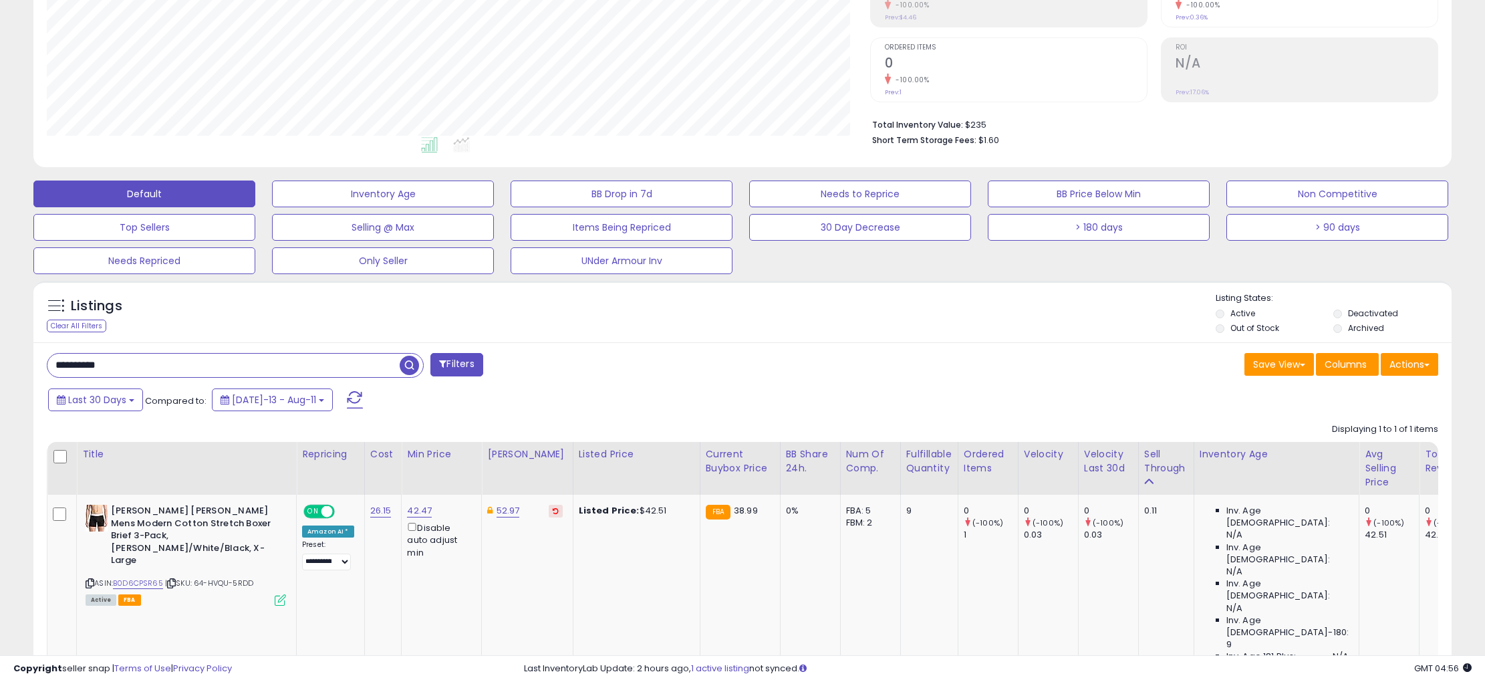 The image size is (1485, 682). What do you see at coordinates (383, 261) in the screenshot?
I see `button: Only Seller` at bounding box center [383, 261].